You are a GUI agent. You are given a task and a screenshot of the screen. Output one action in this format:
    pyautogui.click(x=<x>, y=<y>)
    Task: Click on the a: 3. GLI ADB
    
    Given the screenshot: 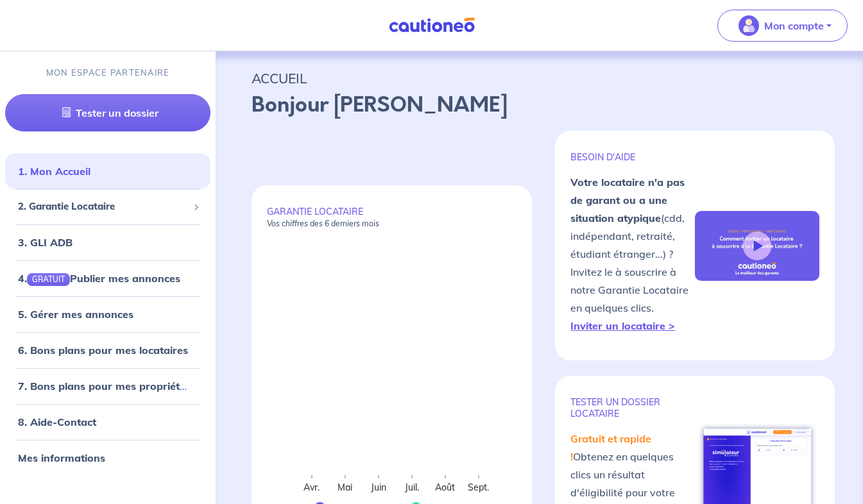 What is the action you would take?
    pyautogui.click(x=45, y=243)
    